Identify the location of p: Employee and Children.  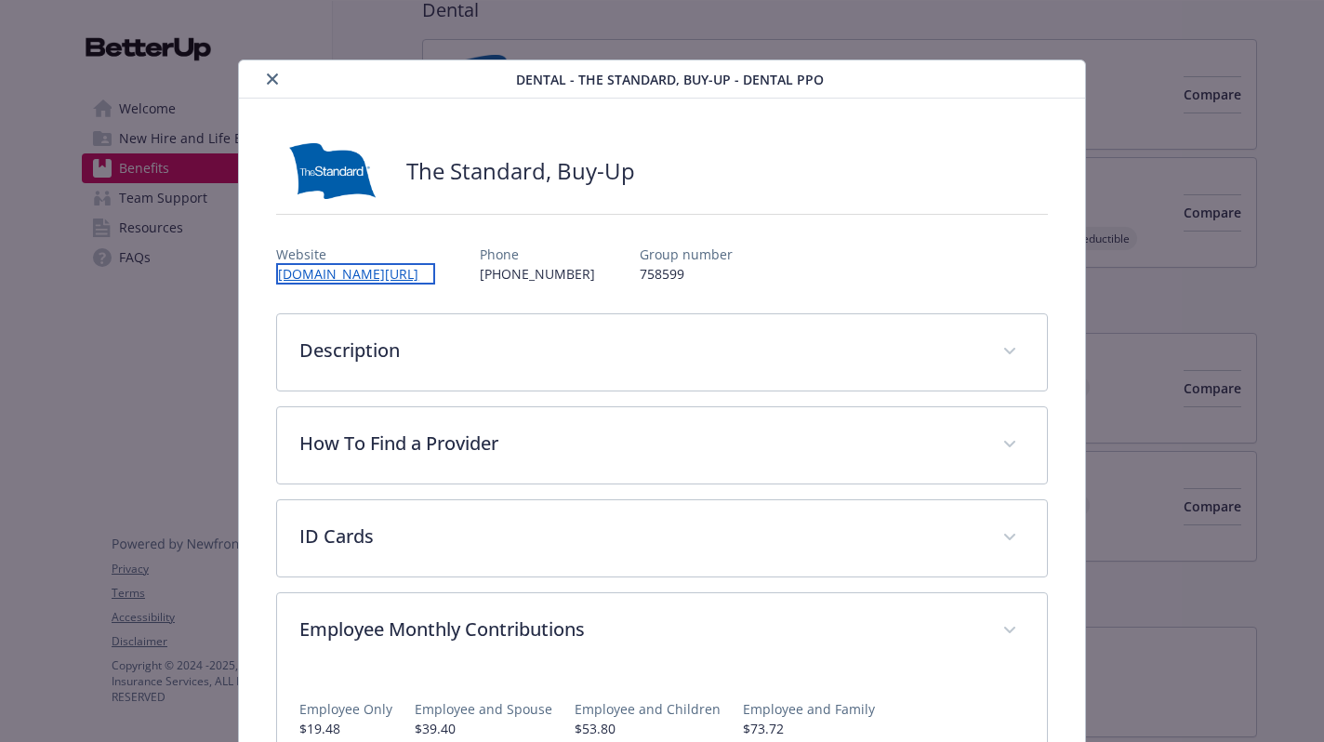
(647, 708).